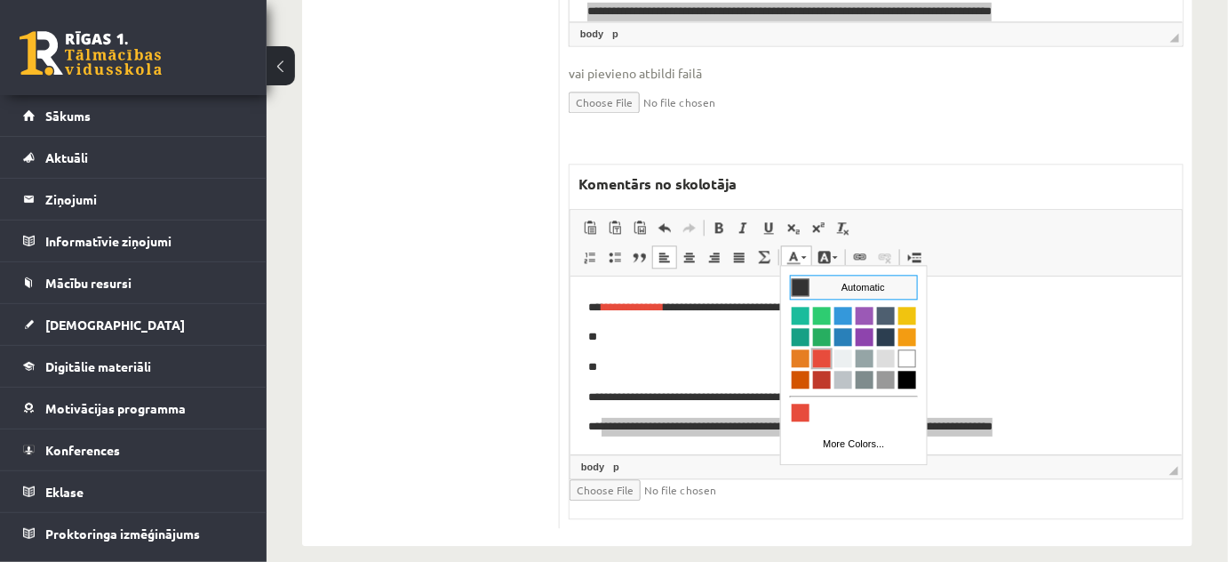  I want to click on span: Aktuāli, so click(67, 157).